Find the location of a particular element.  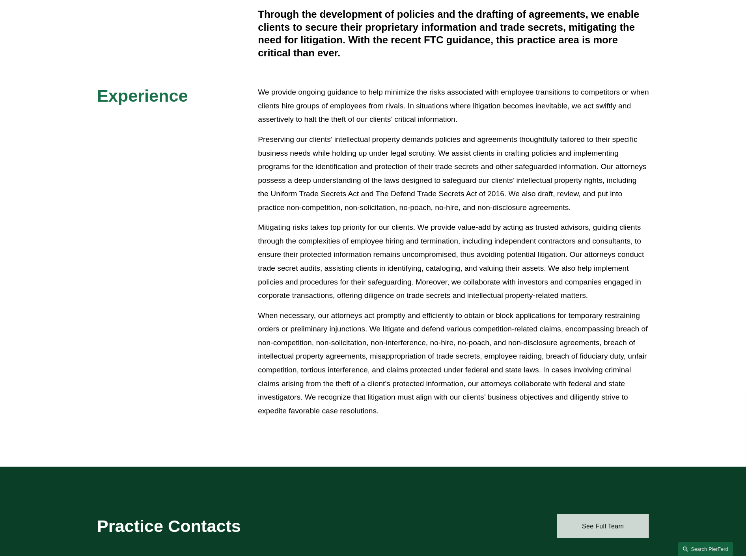

p: We provide ongoing guidance to help minimize the risks associated with employee transitions to co... is located at coordinates (453, 106).